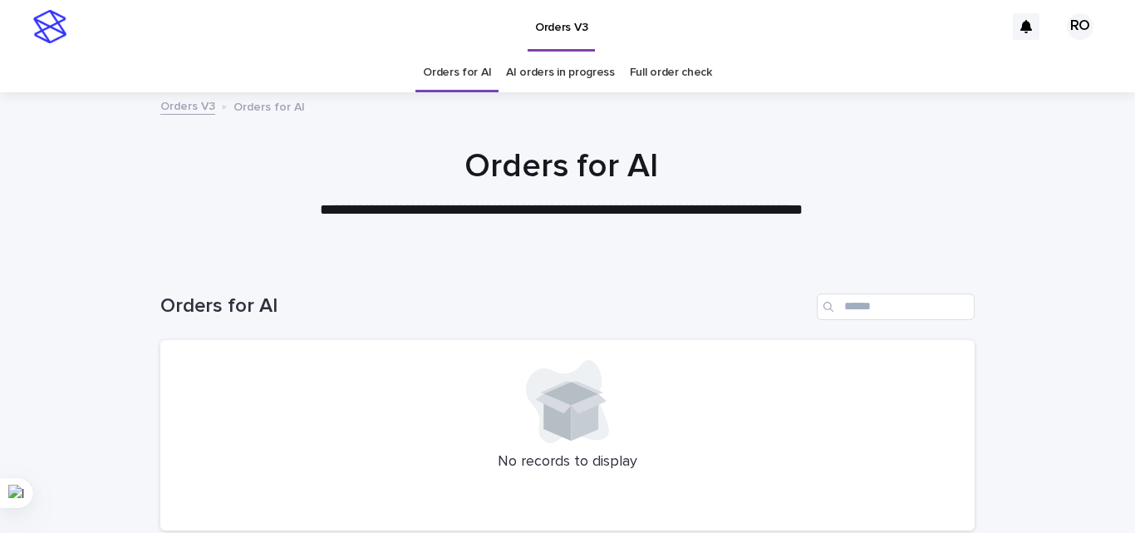 This screenshot has width=1135, height=533. I want to click on a: Orders for AI, so click(457, 72).